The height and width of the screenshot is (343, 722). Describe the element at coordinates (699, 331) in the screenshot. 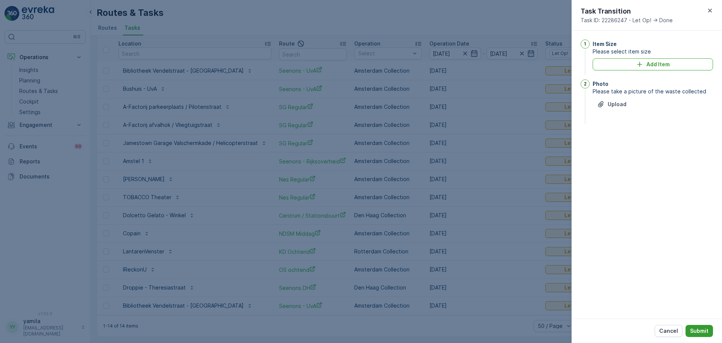

I see `p: Submit` at that location.